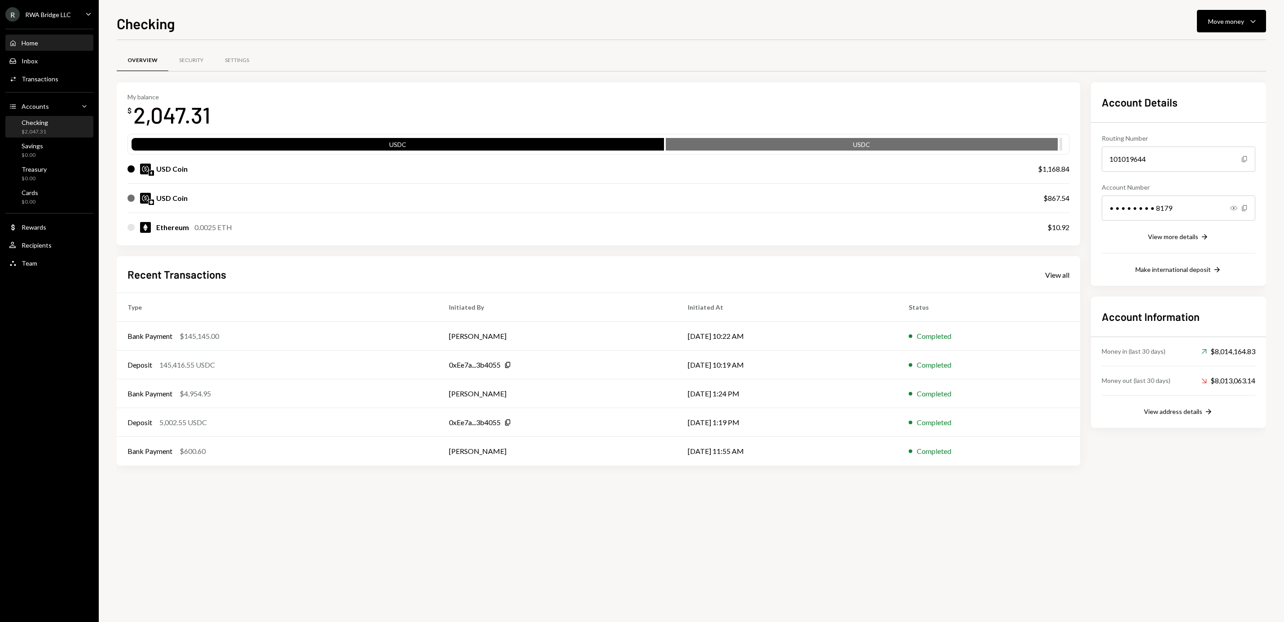  What do you see at coordinates (989, 307) in the screenshot?
I see `th: Status` at bounding box center [989, 307].